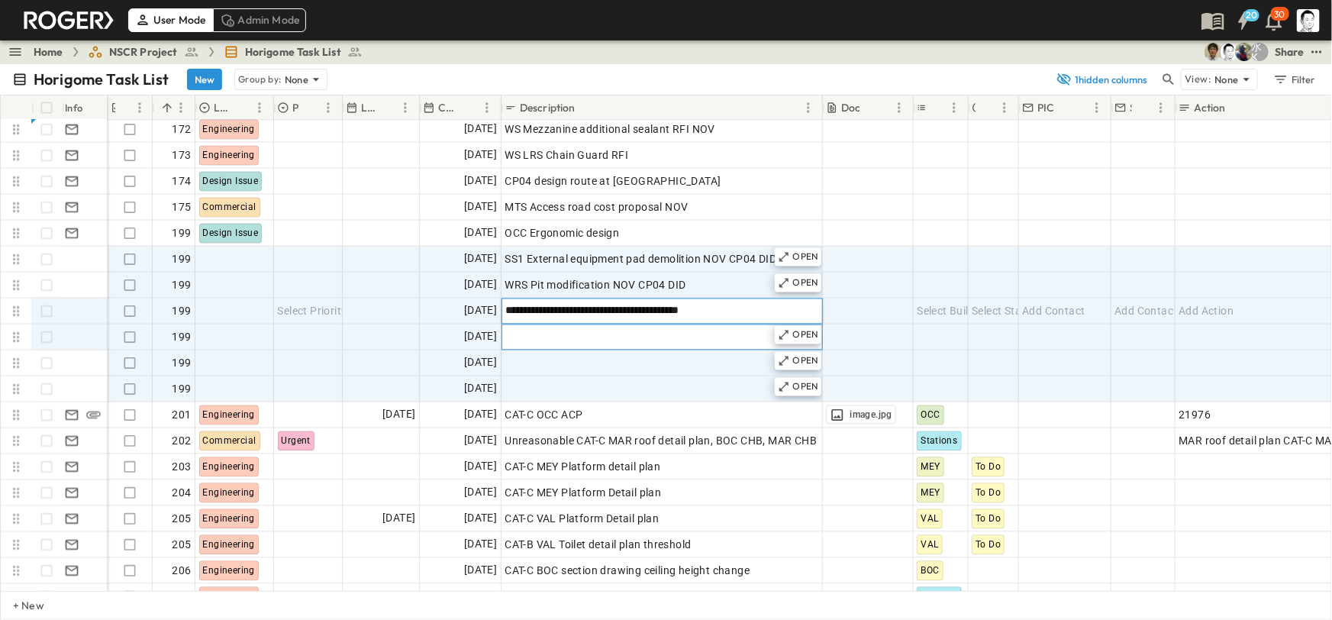 Image resolution: width=1332 pixels, height=620 pixels. What do you see at coordinates (851, 108) in the screenshot?
I see `p: Doc` at bounding box center [851, 108].